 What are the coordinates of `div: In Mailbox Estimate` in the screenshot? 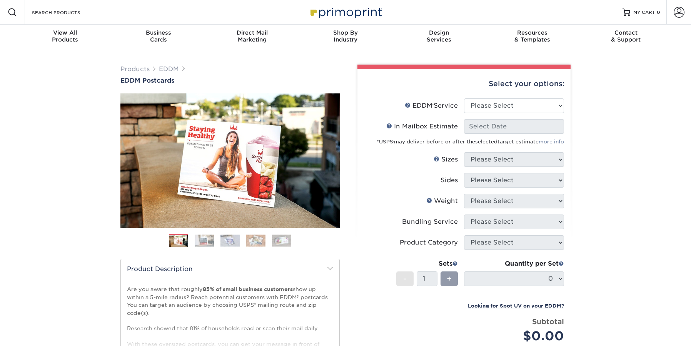 It's located at (422, 127).